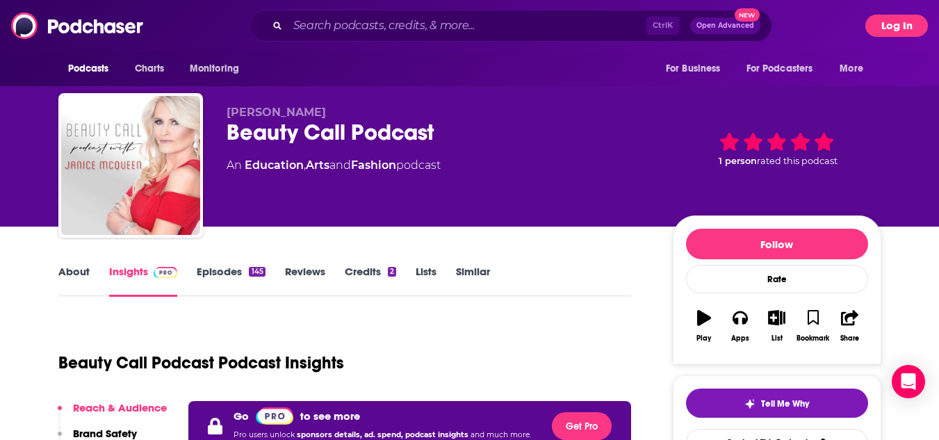 This screenshot has height=440, width=939. What do you see at coordinates (149, 69) in the screenshot?
I see `span: Charts` at bounding box center [149, 69].